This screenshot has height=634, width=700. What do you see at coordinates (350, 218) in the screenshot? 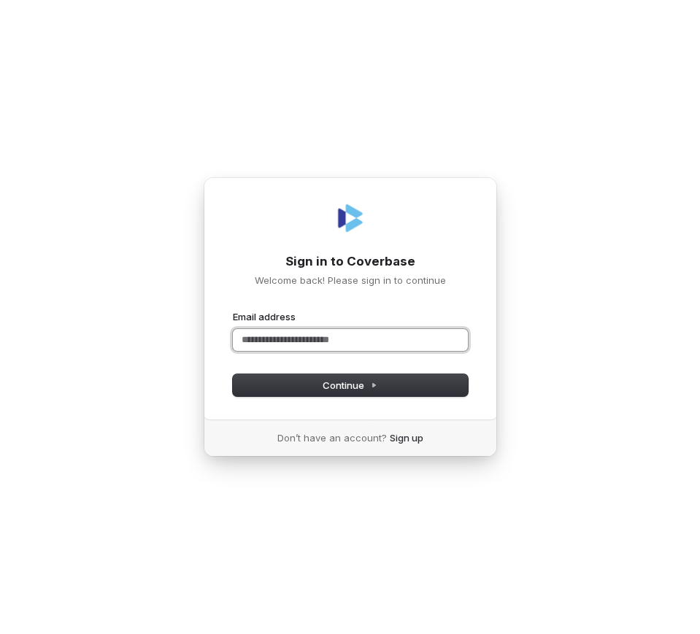
I see `img: Coverbase` at bounding box center [350, 218].